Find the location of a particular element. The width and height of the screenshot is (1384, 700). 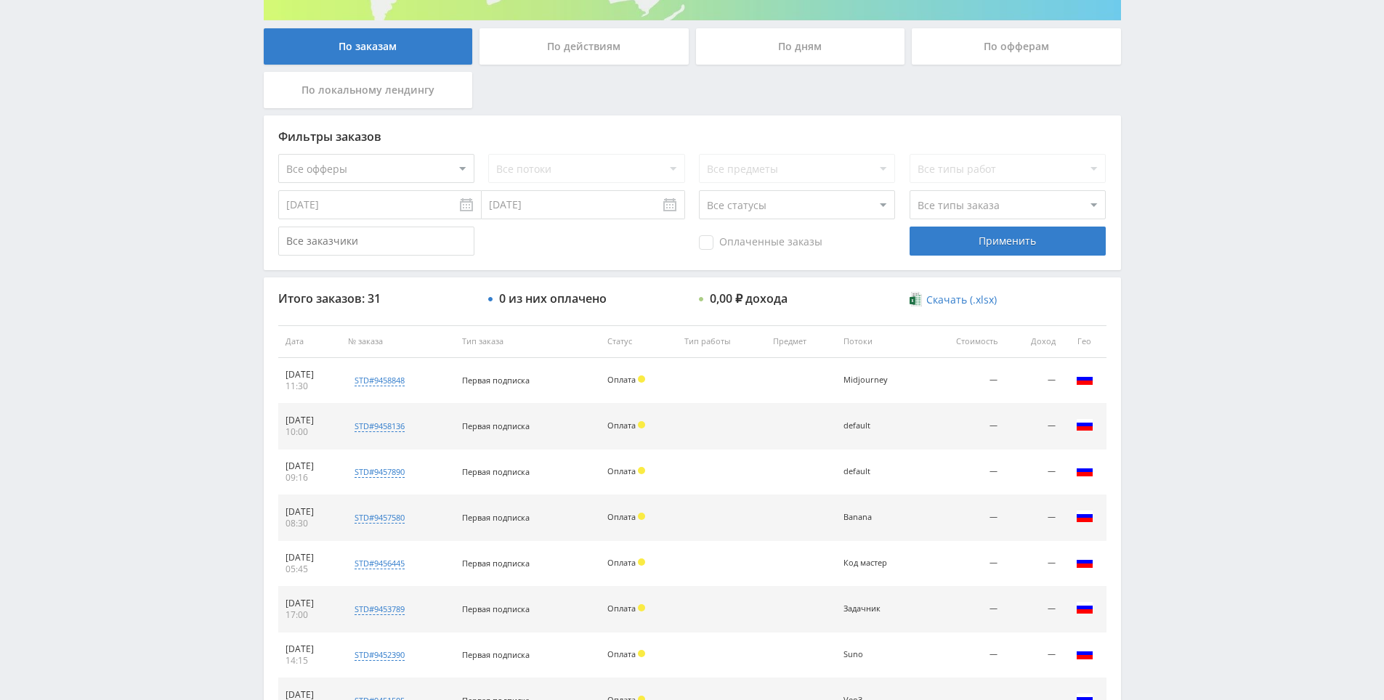

th: Предмет is located at coordinates (801, 341).